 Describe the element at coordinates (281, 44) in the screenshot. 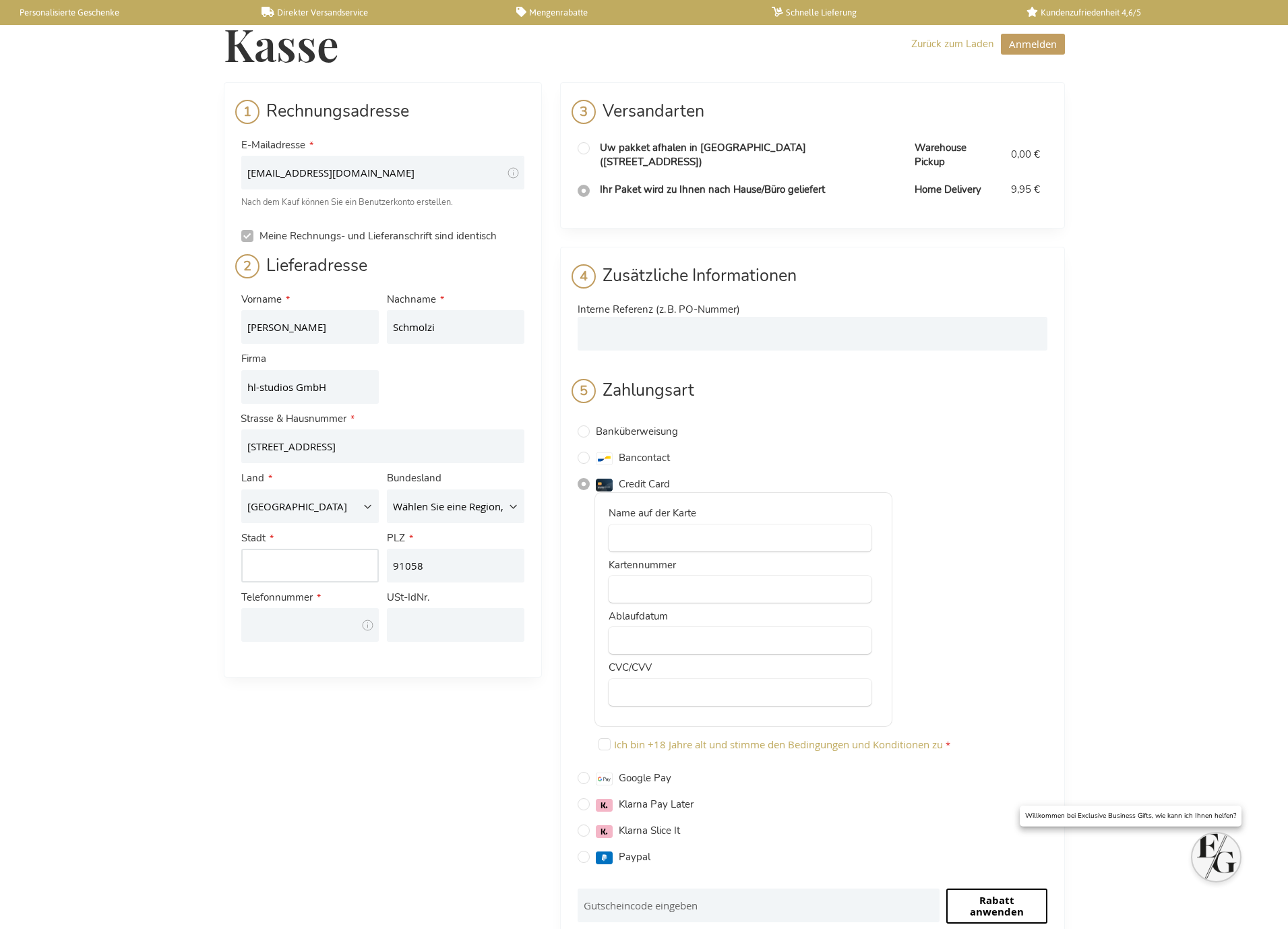

I see `span: Kasse` at that location.